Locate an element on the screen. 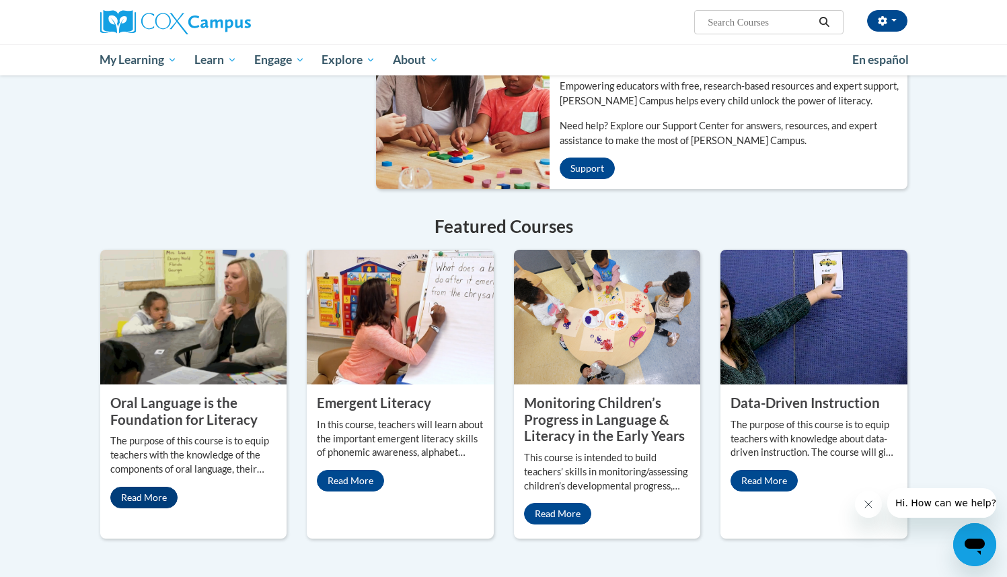  a: My Learning is located at coordinates (139, 60).